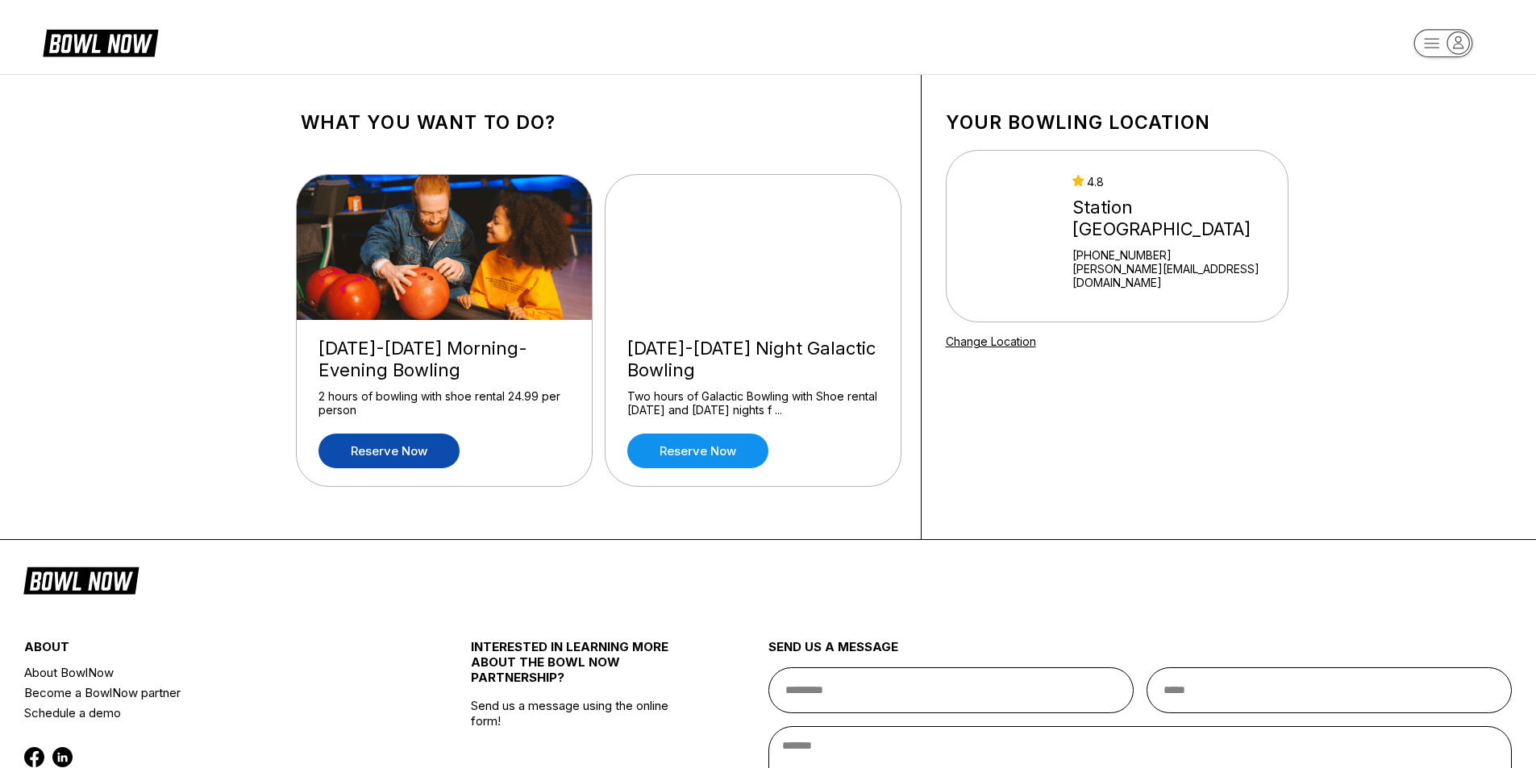 This screenshot has width=1536, height=768. I want to click on div: about, so click(210, 650).